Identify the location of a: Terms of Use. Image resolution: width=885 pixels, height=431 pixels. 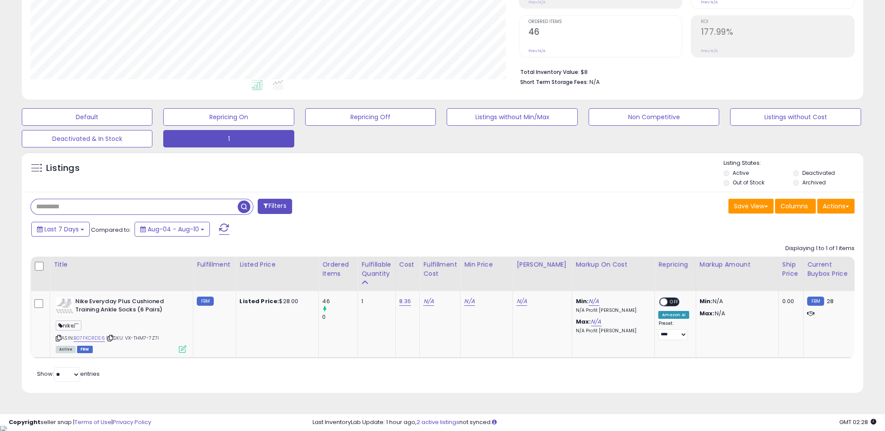
(93, 422).